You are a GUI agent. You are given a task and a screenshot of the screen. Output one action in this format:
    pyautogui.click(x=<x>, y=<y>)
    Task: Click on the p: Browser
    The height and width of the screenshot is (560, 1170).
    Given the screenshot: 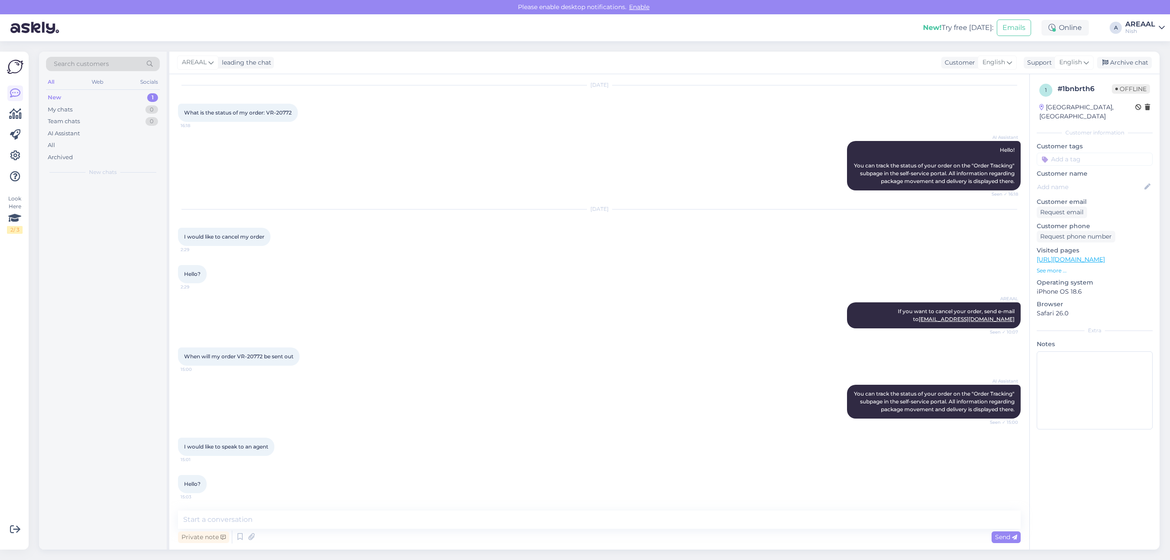 What is the action you would take?
    pyautogui.click(x=1094, y=304)
    